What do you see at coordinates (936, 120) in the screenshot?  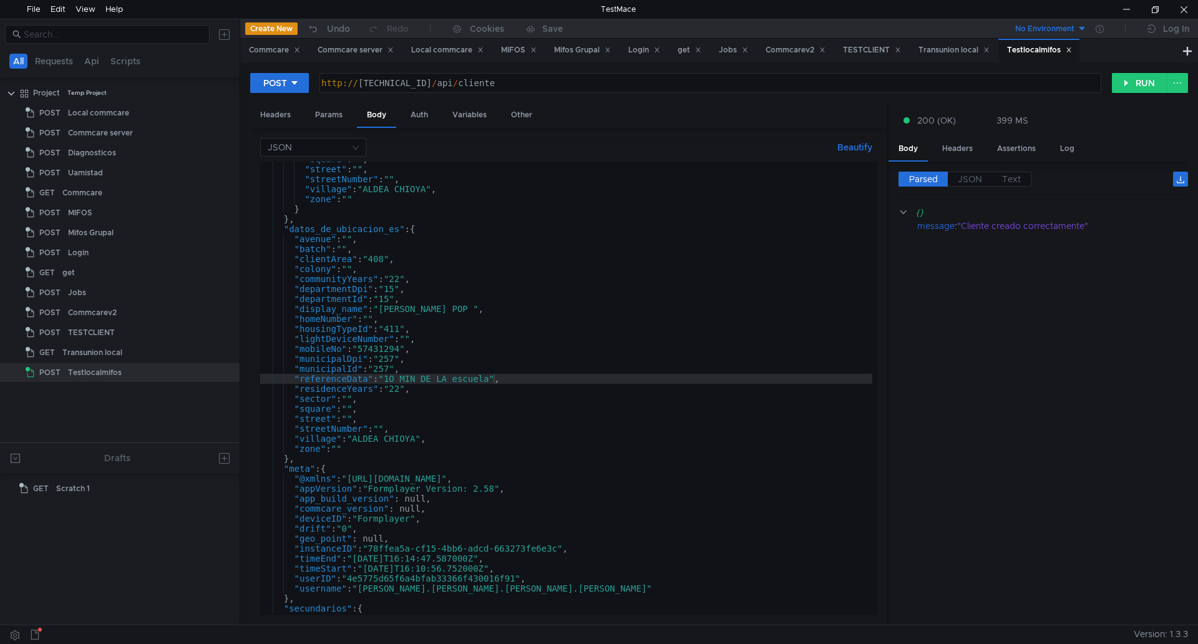 I see `span: 200 (OK)` at bounding box center [936, 120].